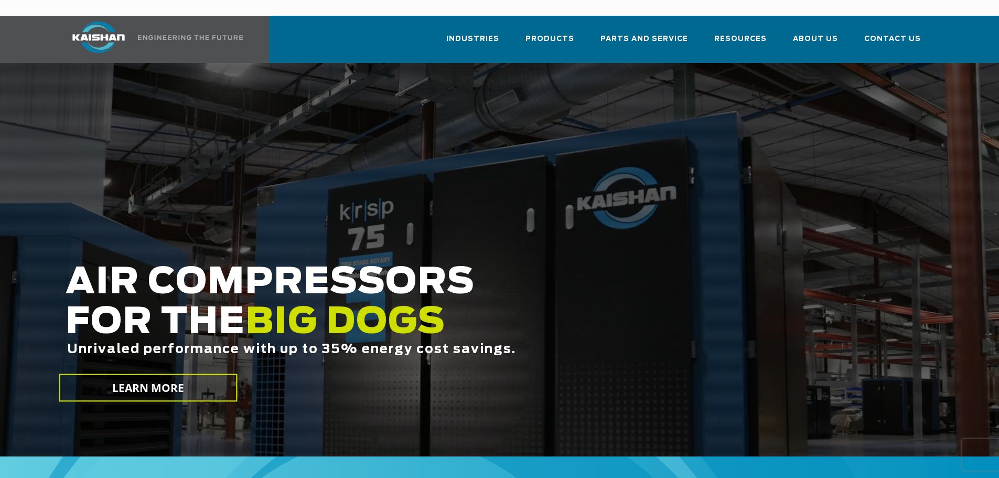  Describe the element at coordinates (99, 37) in the screenshot. I see `img: kaishan logo` at that location.